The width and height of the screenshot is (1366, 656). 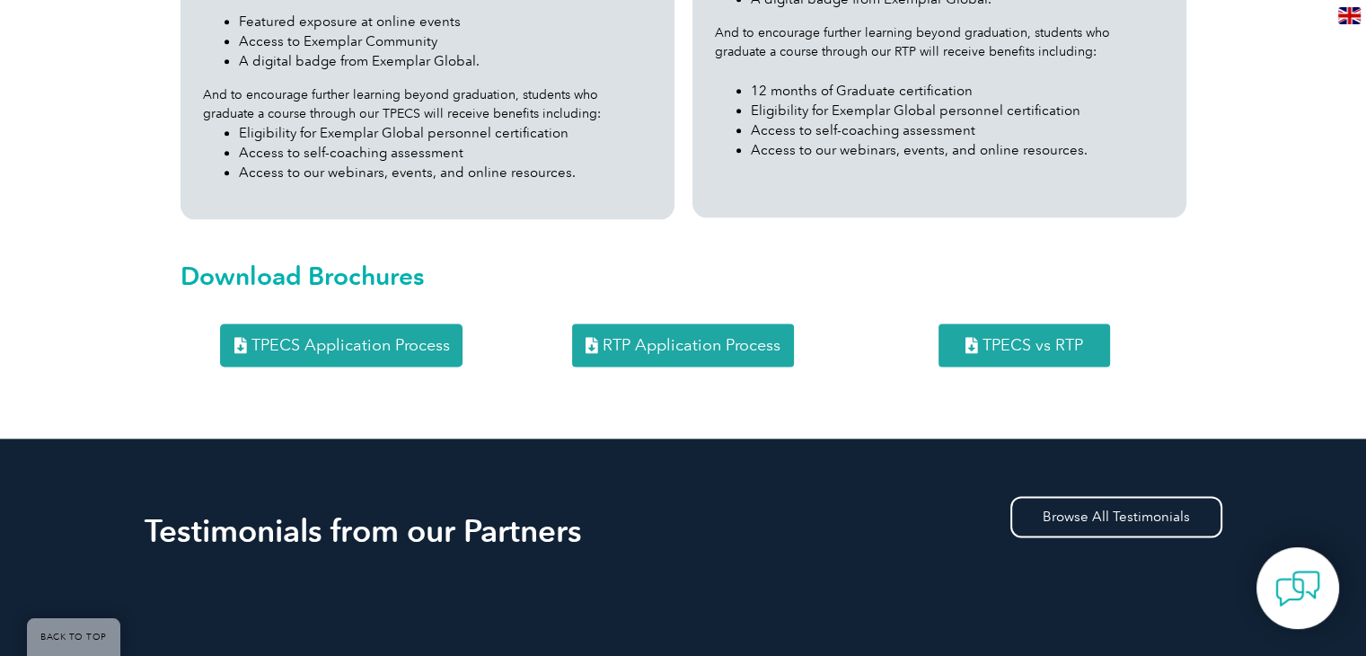 I want to click on a: TPECS vs RTP, so click(x=1024, y=345).